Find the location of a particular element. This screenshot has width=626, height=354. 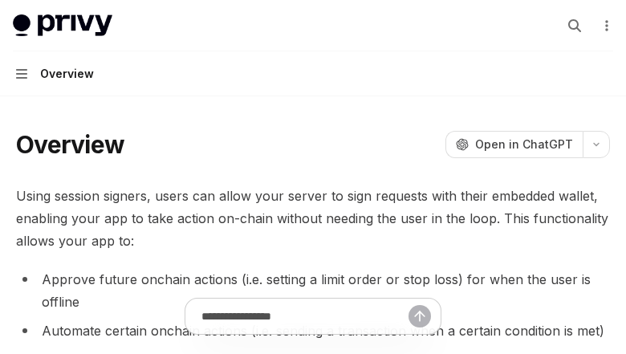

input: Ask a question... is located at coordinates (305, 316).